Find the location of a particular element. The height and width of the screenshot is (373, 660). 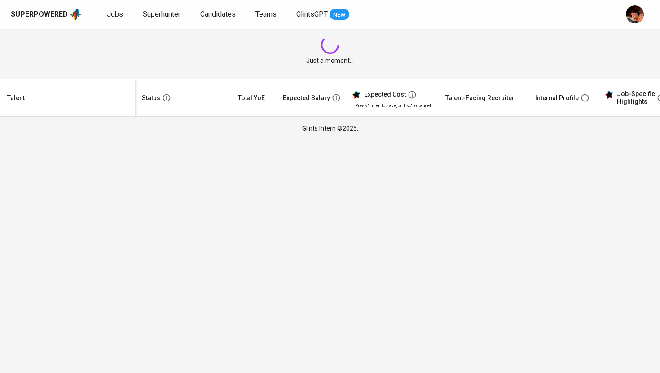

a: Jobs is located at coordinates (116, 14).